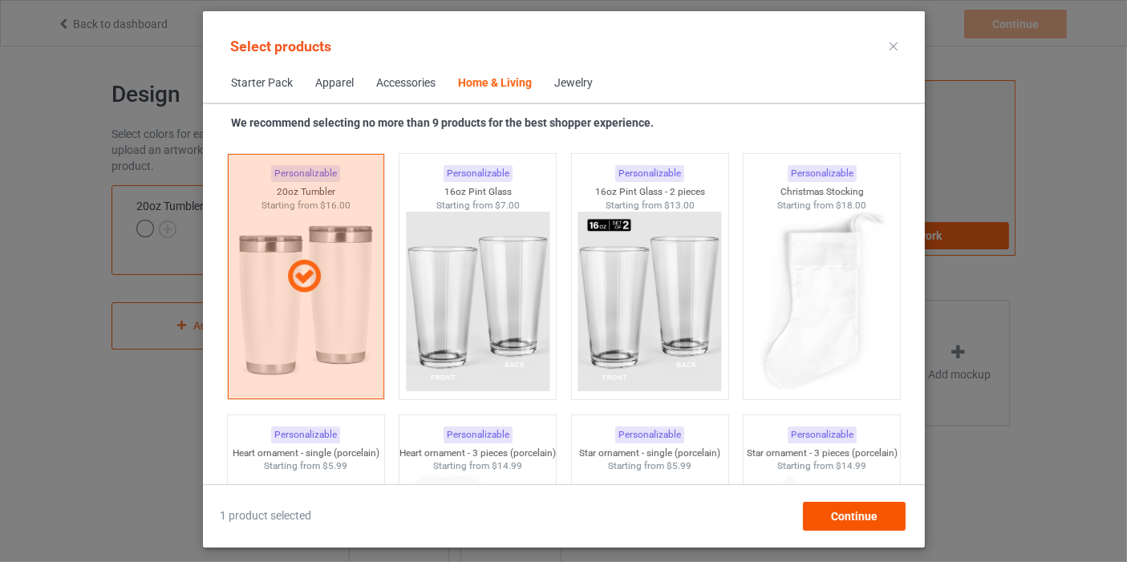  I want to click on div: Star ornament - single (porcelain), so click(649, 453).